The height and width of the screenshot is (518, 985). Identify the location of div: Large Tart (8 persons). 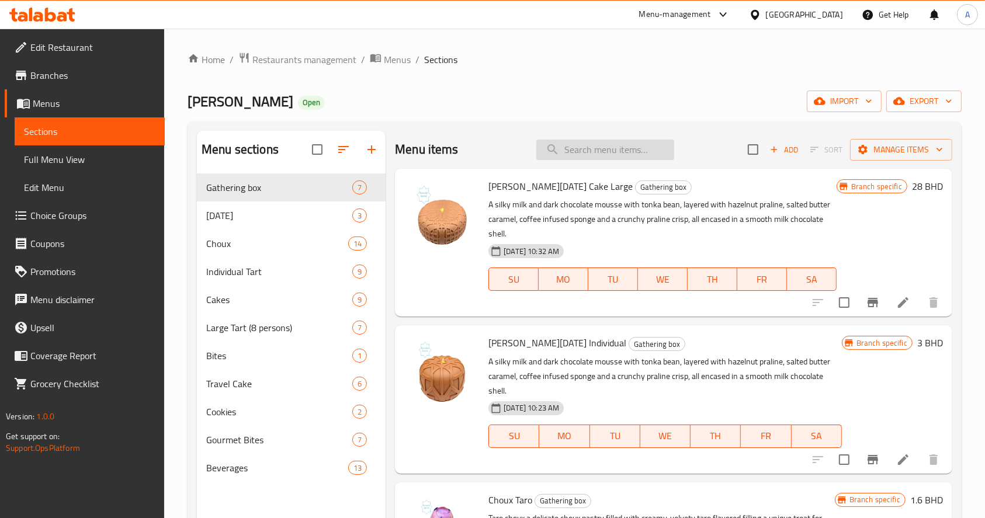
(279, 328).